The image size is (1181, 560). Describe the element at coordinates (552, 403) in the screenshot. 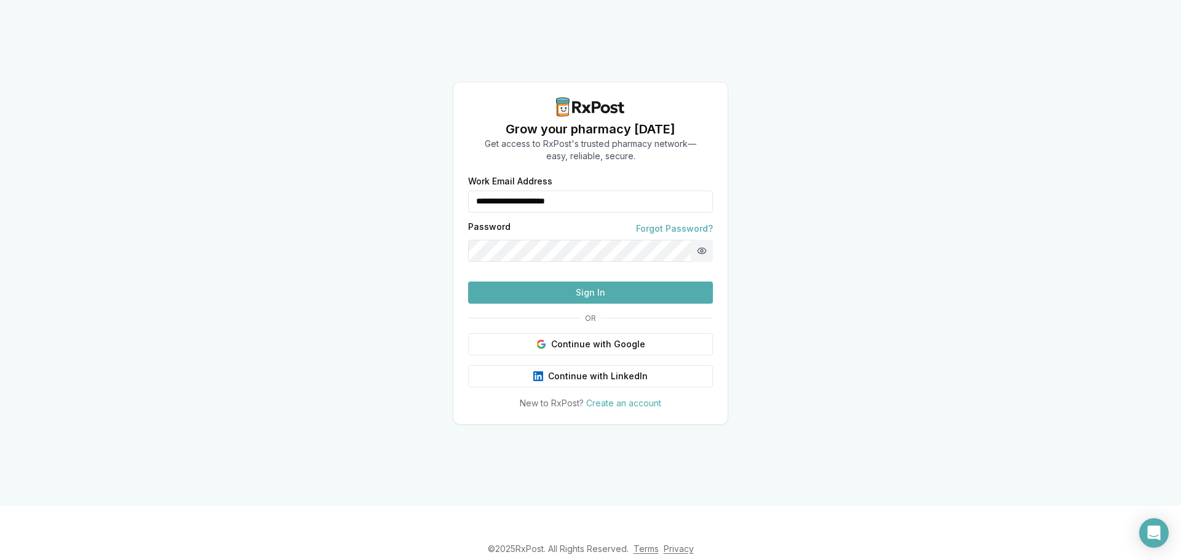

I see `span: New to RxPost?` at that location.